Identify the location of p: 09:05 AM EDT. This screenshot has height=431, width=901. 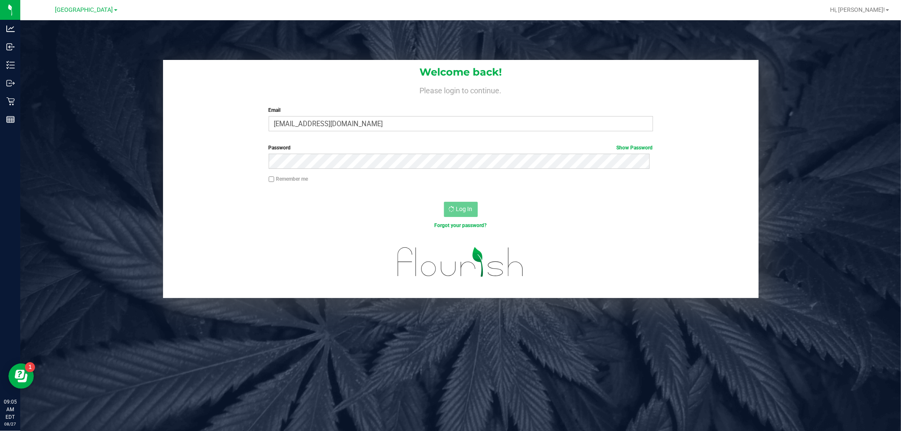
(10, 410).